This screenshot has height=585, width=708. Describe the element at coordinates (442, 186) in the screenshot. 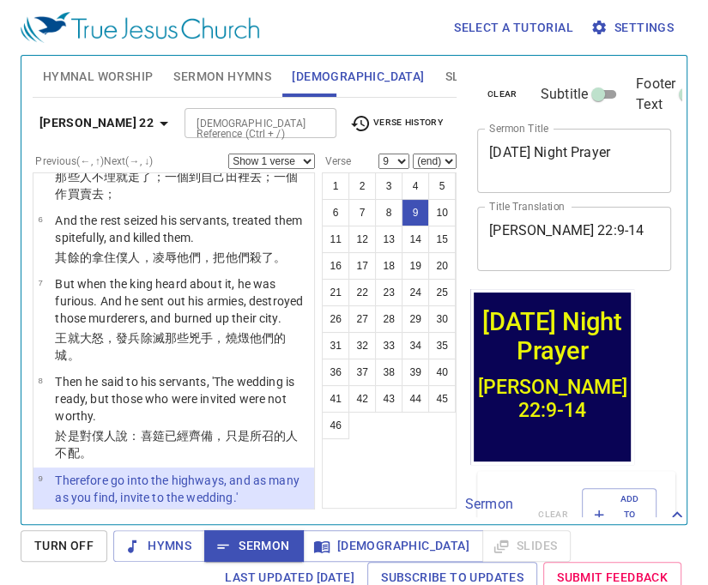

I see `button: 5` at that location.